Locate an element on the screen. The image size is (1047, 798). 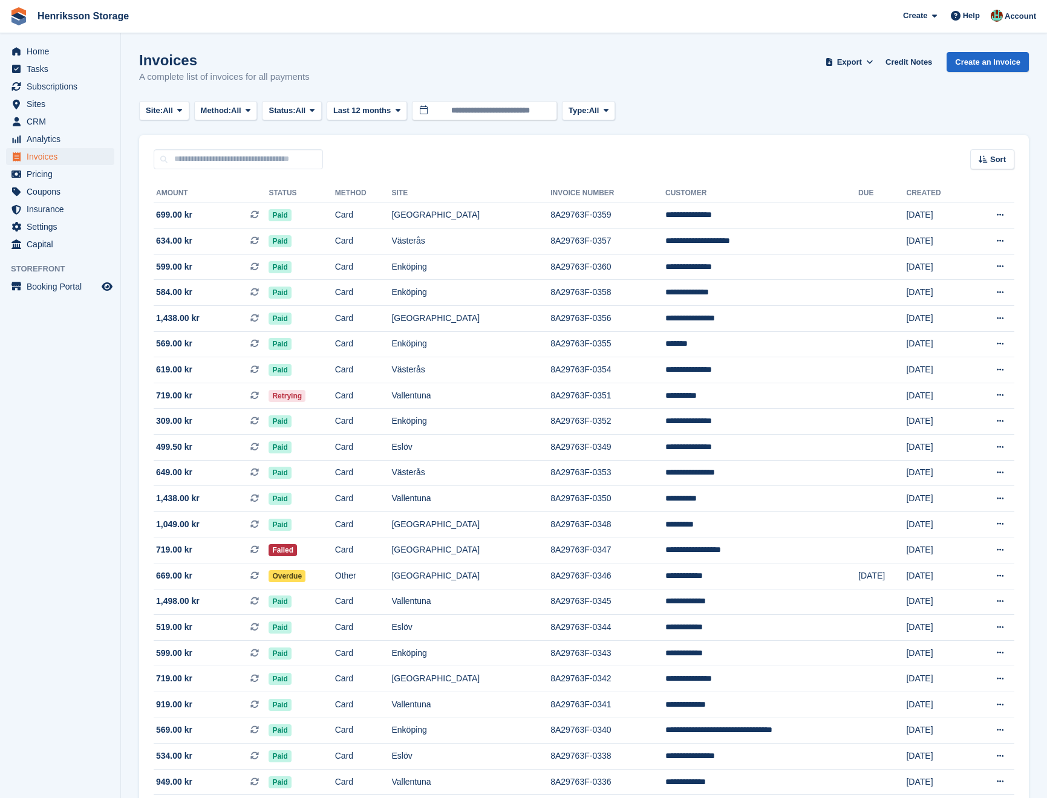
td: 8A29763F-0343 is located at coordinates (608, 653).